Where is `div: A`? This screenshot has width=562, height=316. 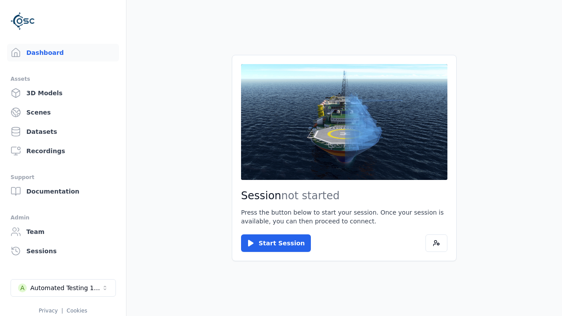 div: A is located at coordinates (22, 288).